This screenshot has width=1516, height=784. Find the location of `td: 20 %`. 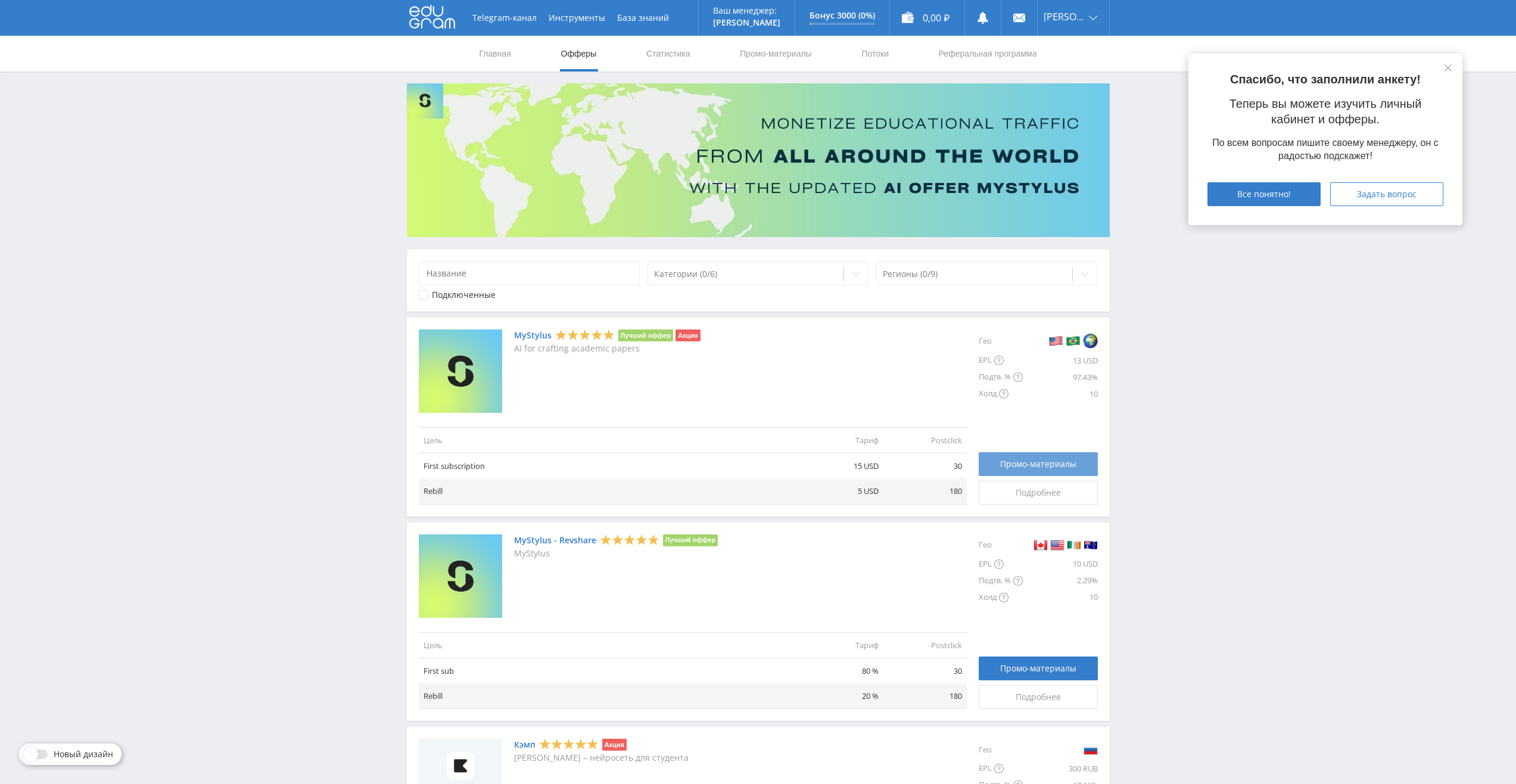

td: 20 % is located at coordinates (842, 695).